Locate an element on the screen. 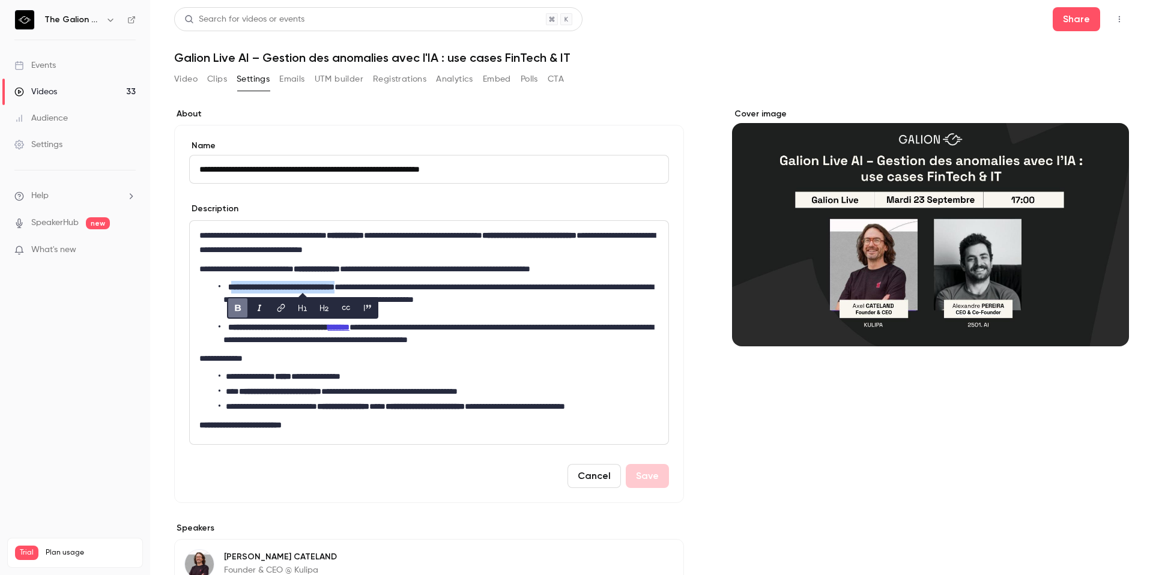 This screenshot has width=1153, height=575. button: UTM builder is located at coordinates (339, 79).